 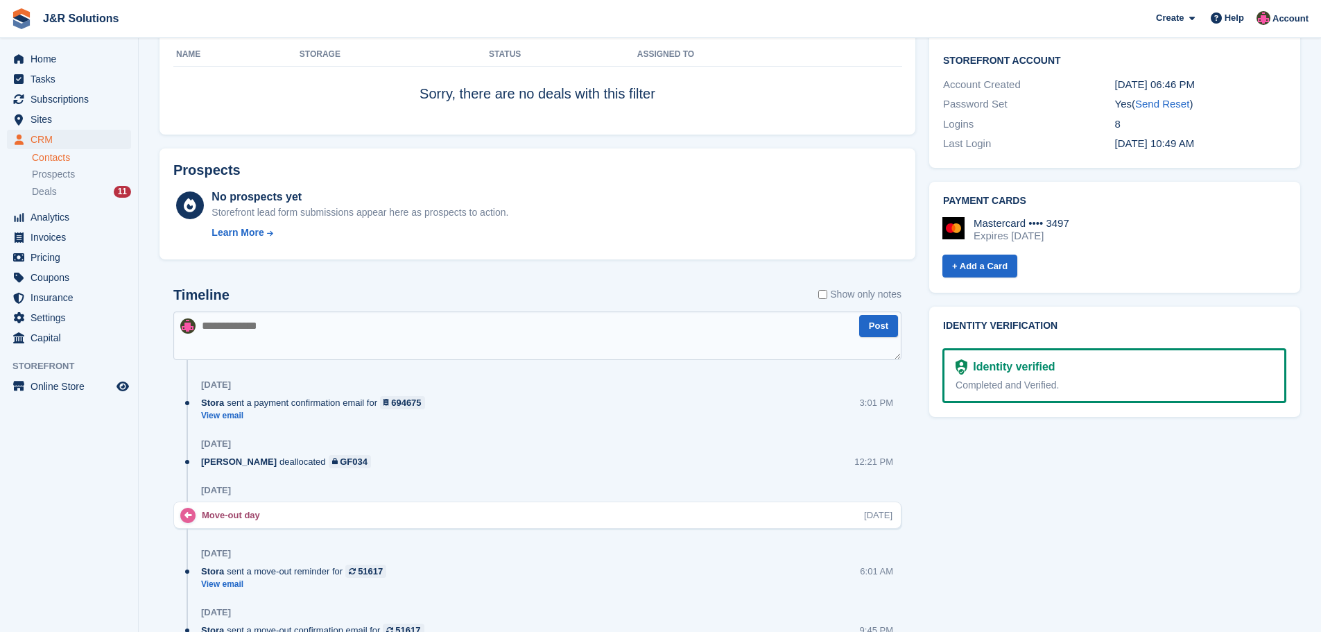 I want to click on th: Name, so click(x=236, y=55).